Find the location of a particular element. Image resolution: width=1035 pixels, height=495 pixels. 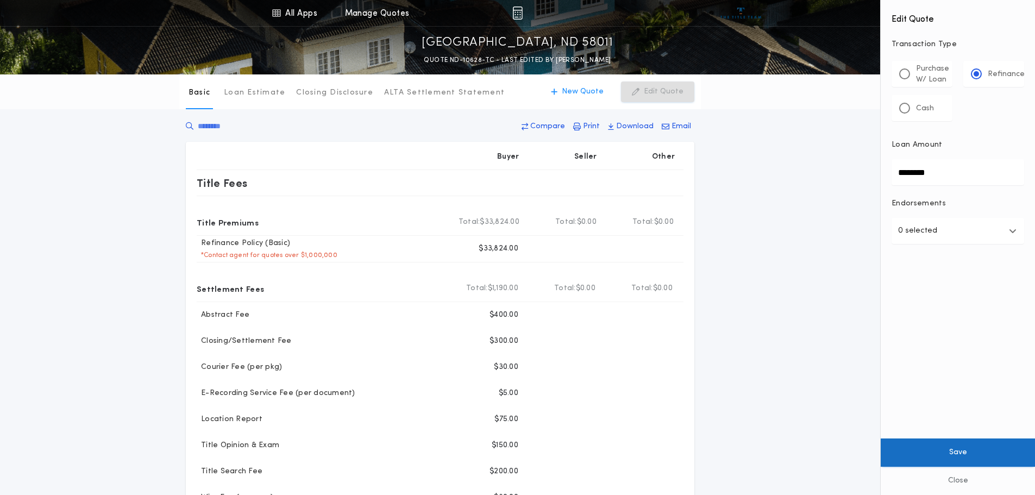

p: Settlement Fees is located at coordinates (230, 288).